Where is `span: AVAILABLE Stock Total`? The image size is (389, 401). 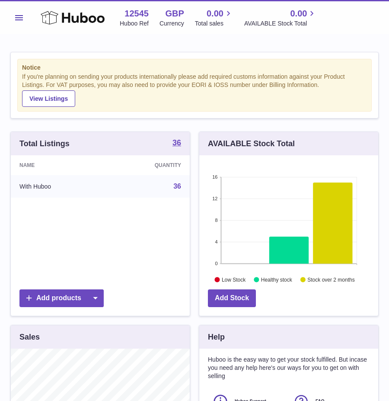 span: AVAILABLE Stock Total is located at coordinates (281, 23).